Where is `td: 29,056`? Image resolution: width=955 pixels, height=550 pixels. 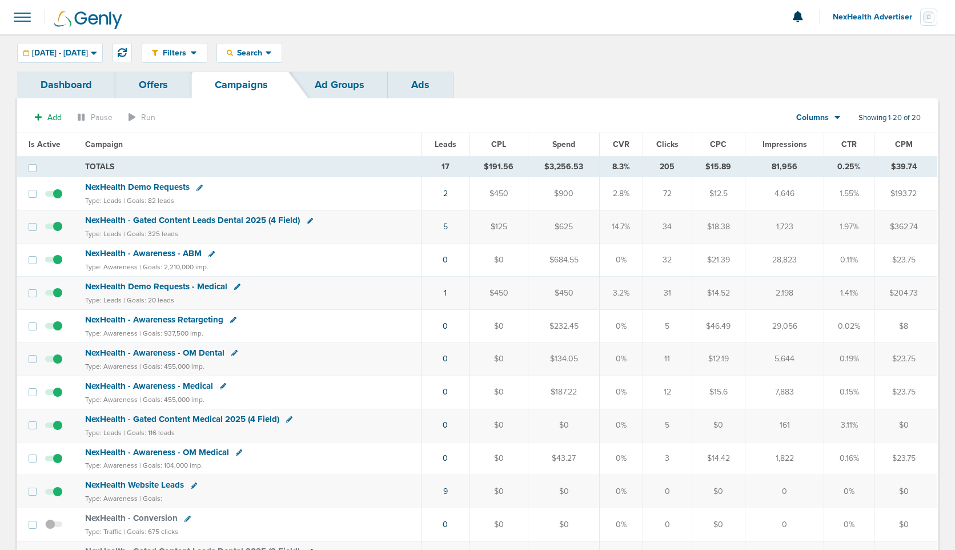
td: 29,056 is located at coordinates (785, 326).